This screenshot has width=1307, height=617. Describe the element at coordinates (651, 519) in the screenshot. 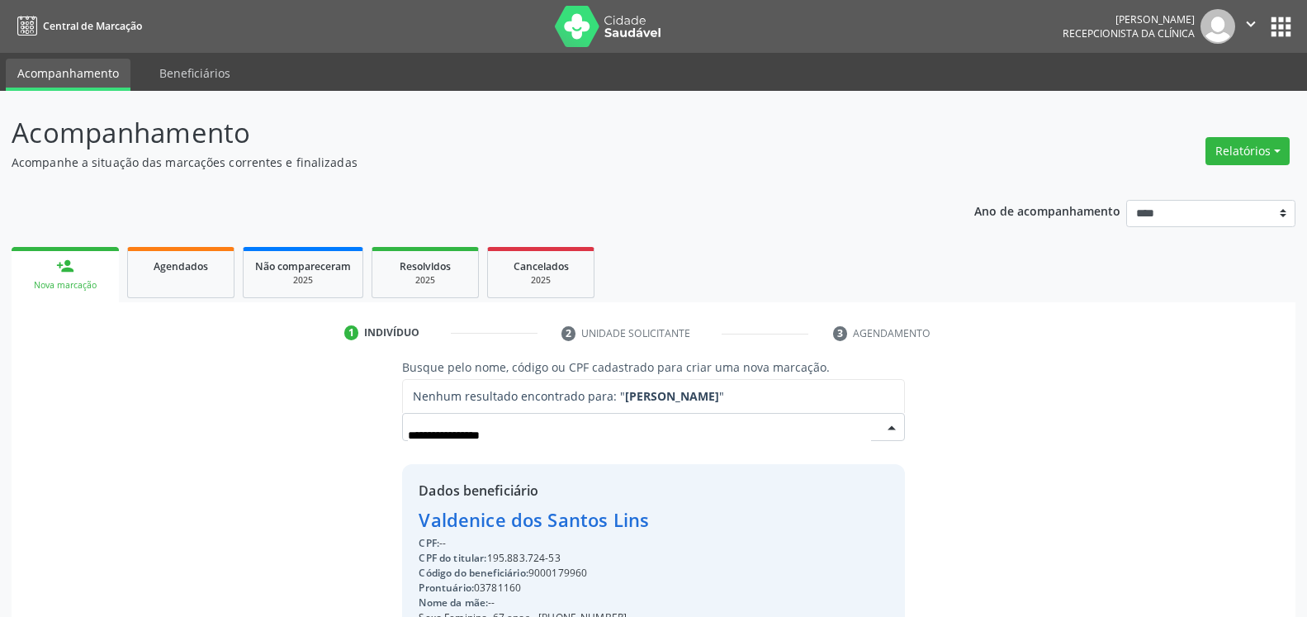

I see `div: Valdenice dos Santos Lins` at that location.